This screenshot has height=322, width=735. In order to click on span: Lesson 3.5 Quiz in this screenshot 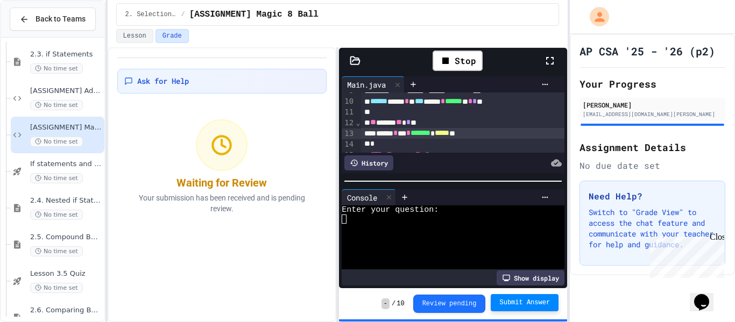, I will do `click(66, 274)`.